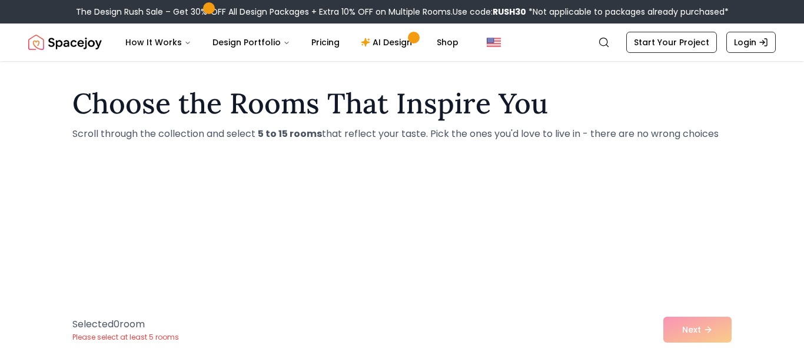 The width and height of the screenshot is (804, 352). What do you see at coordinates (627, 12) in the screenshot?
I see `span: *Not applicable to packages already purchased*` at bounding box center [627, 12].